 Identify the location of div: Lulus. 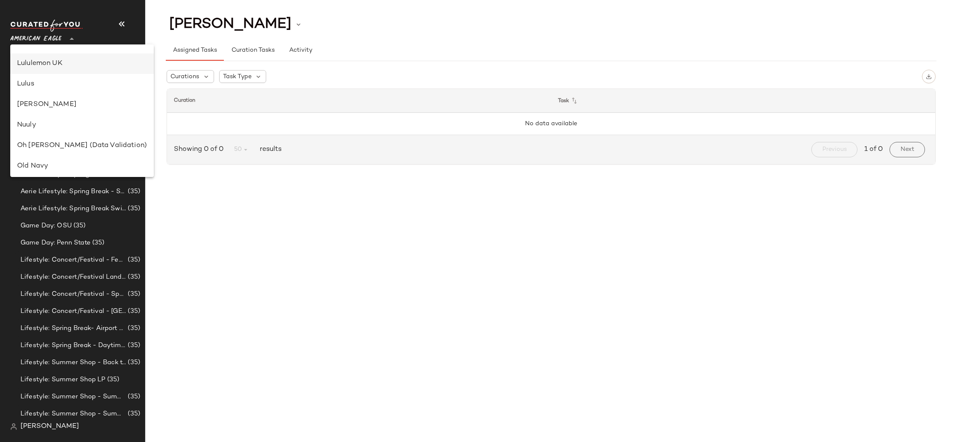
(82, 84).